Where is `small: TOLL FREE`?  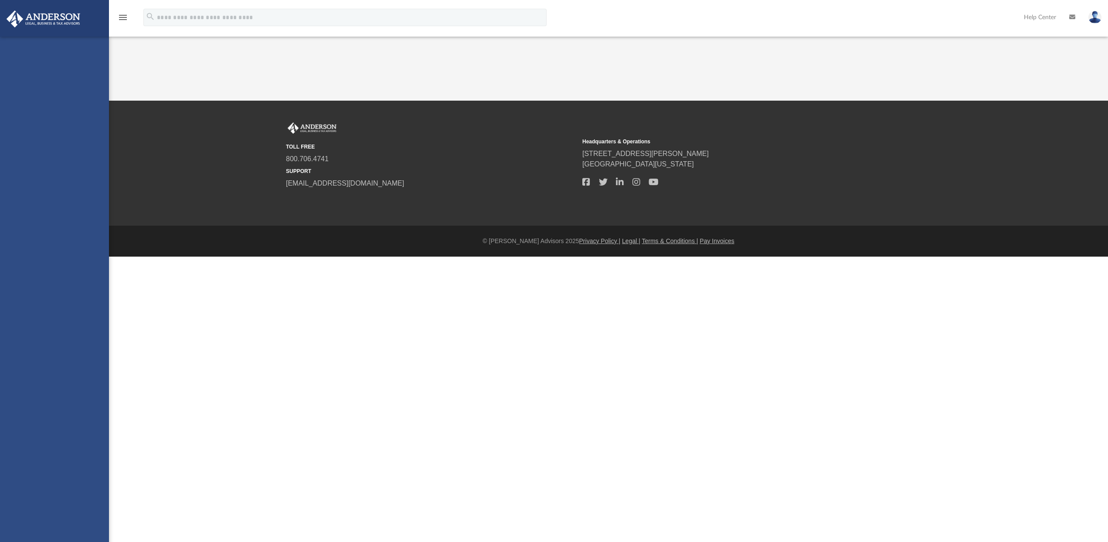 small: TOLL FREE is located at coordinates (431, 147).